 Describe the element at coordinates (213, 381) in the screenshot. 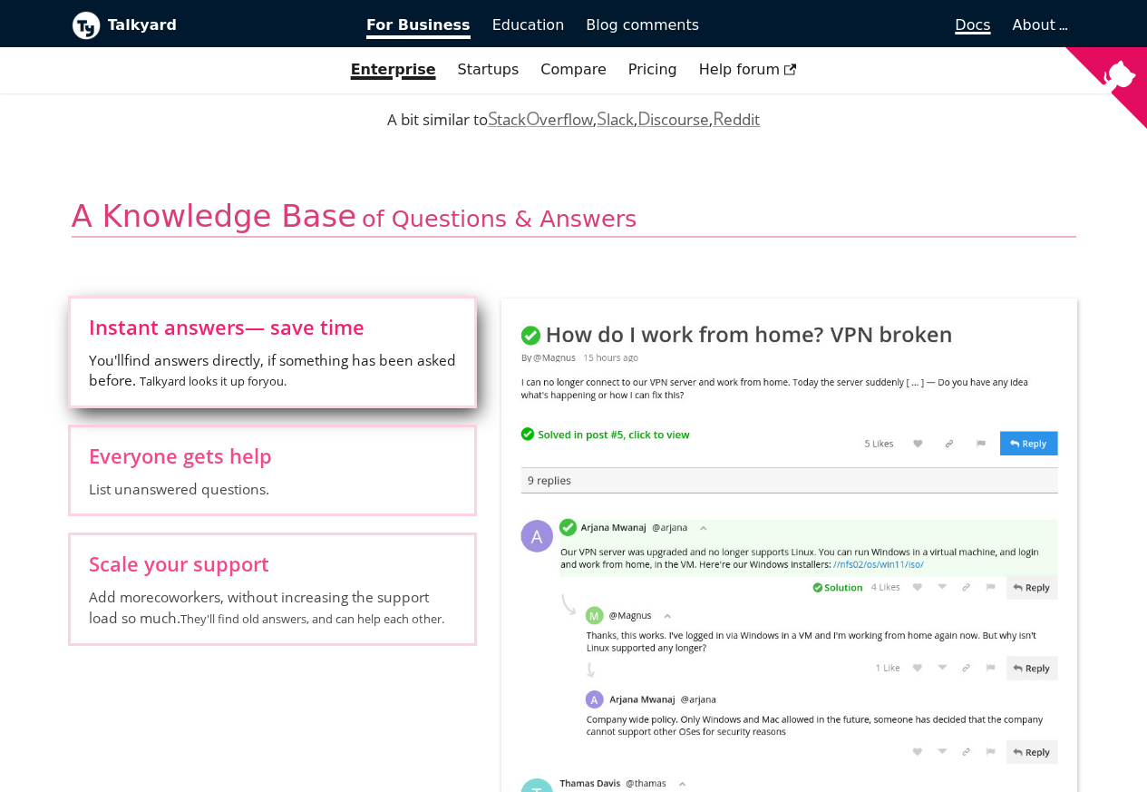

I see `small: Talkyard looks it up for you .` at that location.